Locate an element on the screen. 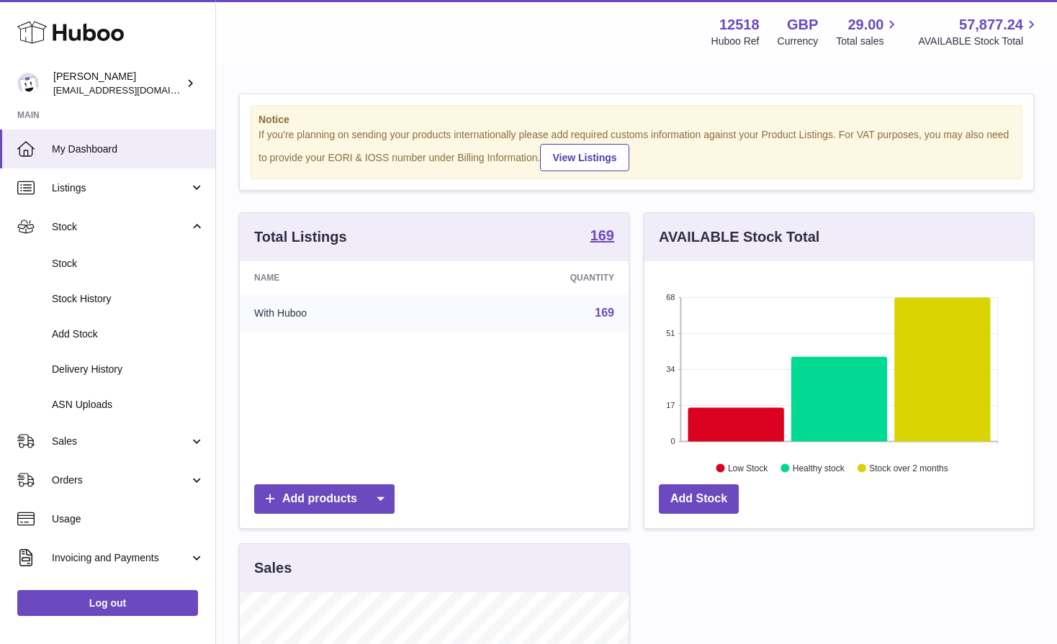 This screenshot has width=1057, height=644. span: Listings is located at coordinates (120, 188).